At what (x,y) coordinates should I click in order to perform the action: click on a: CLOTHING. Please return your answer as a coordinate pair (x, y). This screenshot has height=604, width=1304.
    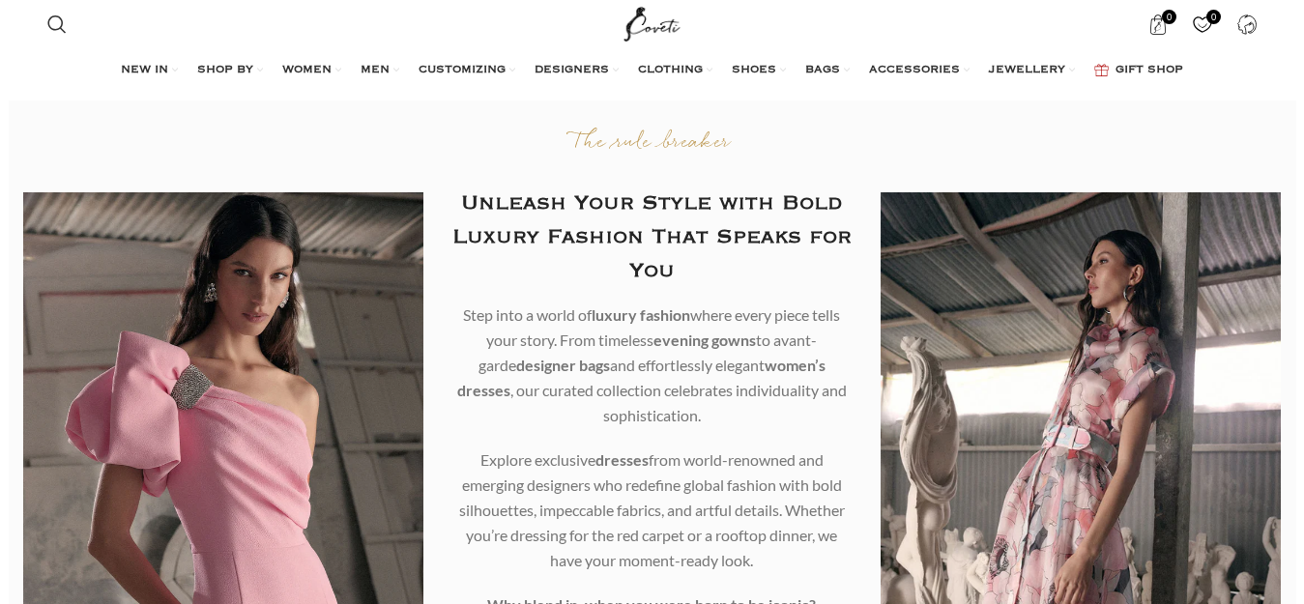
    Looking at the image, I should click on (675, 71).